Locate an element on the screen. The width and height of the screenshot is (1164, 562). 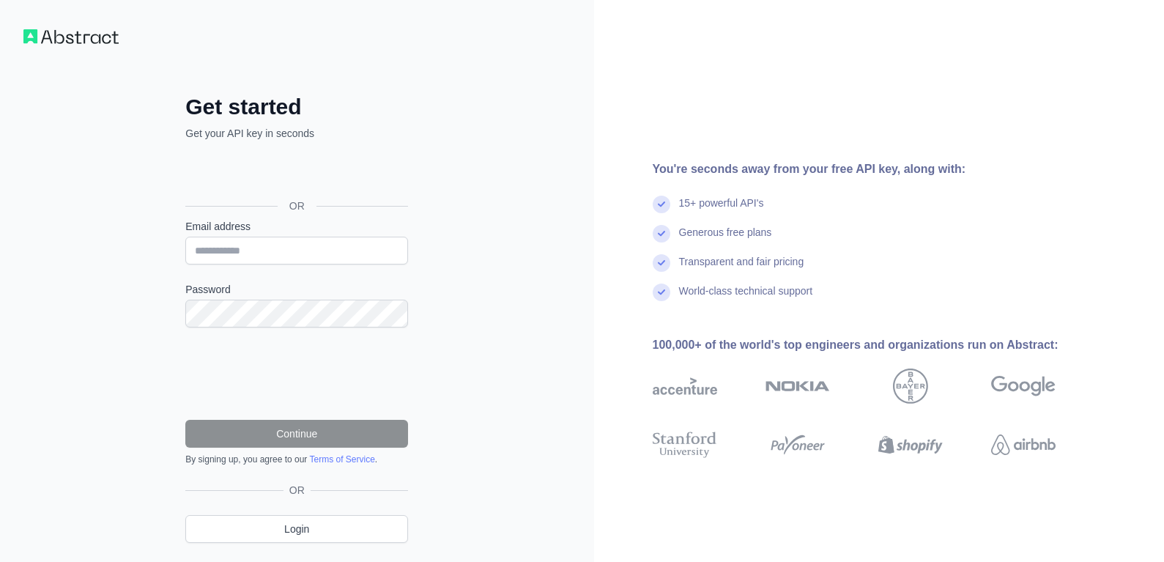
img: shopify is located at coordinates (910, 444).